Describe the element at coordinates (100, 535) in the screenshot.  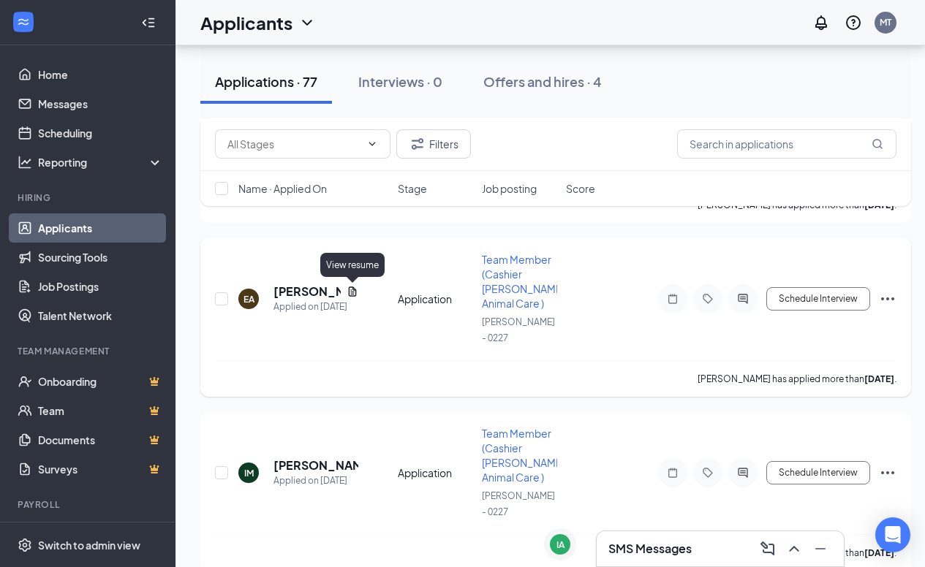
I see `a: PayrollCrown` at that location.